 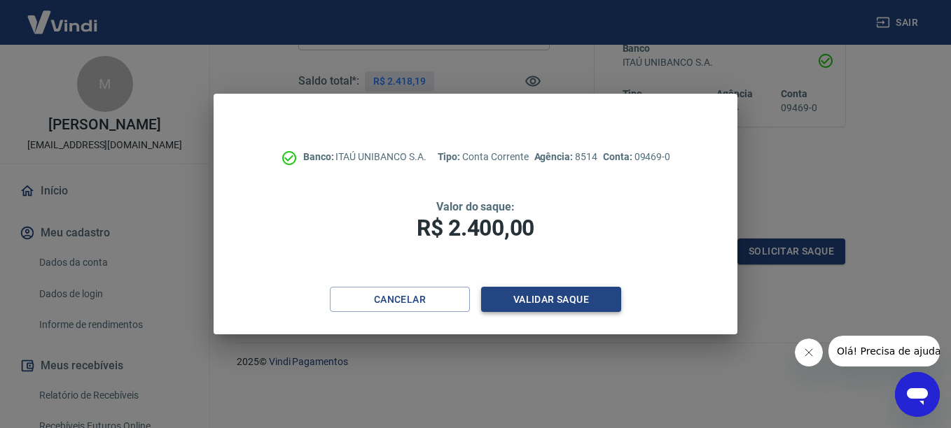 I want to click on span: Conta:, so click(x=618, y=157).